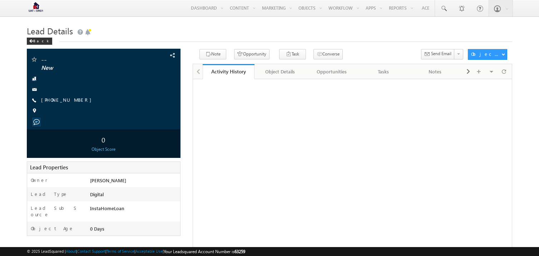 The image size is (539, 256). What do you see at coordinates (91, 251) in the screenshot?
I see `a: Contact Support` at bounding box center [91, 251].